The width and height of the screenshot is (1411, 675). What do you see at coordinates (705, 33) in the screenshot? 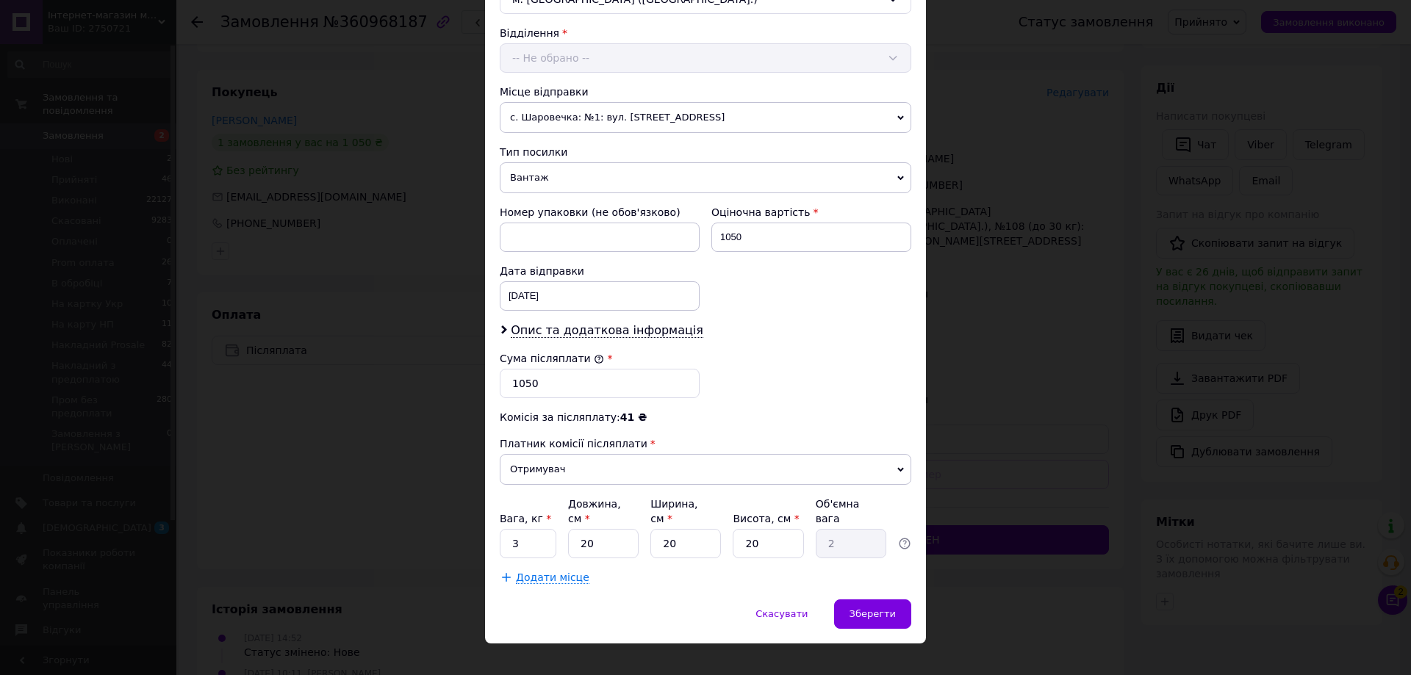
I see `div: Відділення` at bounding box center [705, 33].